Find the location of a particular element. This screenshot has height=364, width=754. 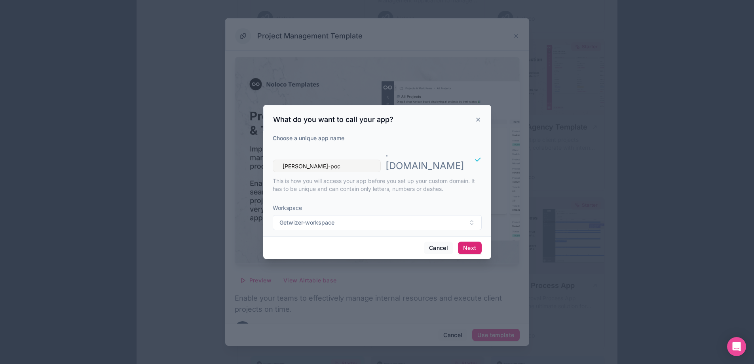

div: Open Intercom Messenger is located at coordinates (737, 347).